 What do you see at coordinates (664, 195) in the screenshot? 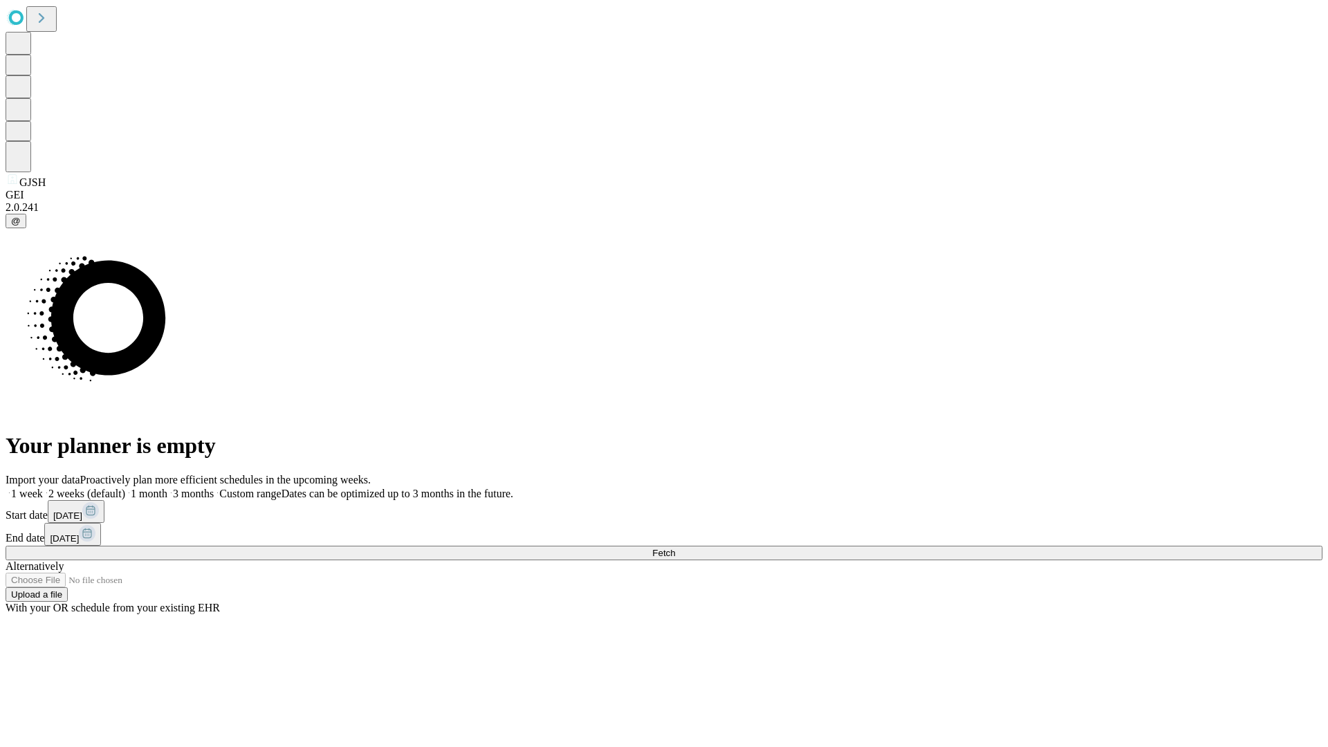
I see `div: GEI` at bounding box center [664, 195].